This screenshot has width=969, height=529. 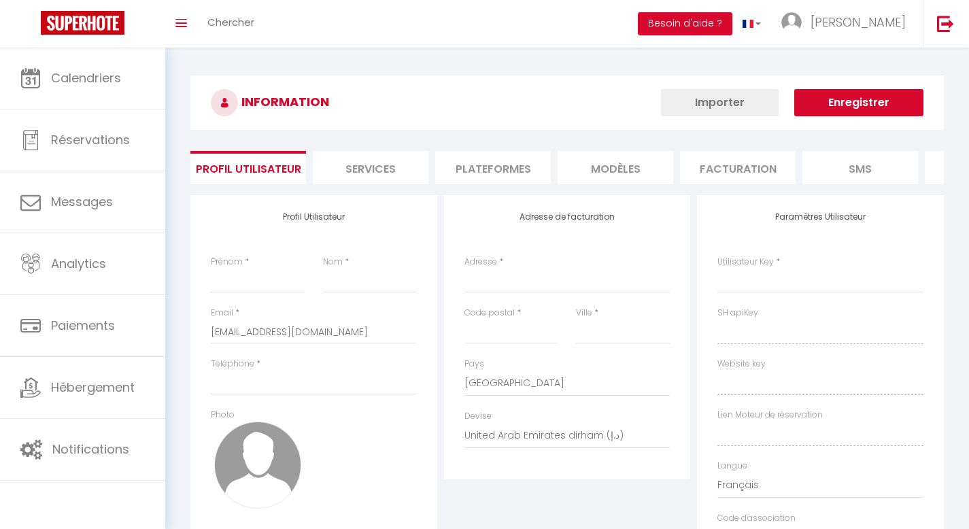 I want to click on span: Réservations, so click(x=90, y=139).